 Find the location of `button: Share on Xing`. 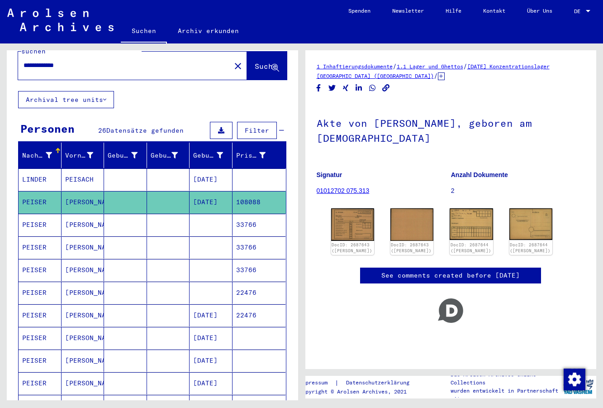

button: Share on Xing is located at coordinates (346, 88).